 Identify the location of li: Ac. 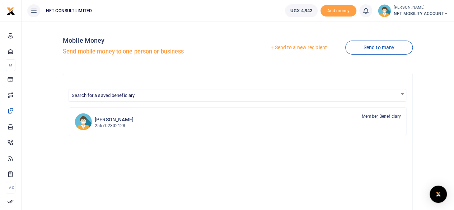
(10, 187).